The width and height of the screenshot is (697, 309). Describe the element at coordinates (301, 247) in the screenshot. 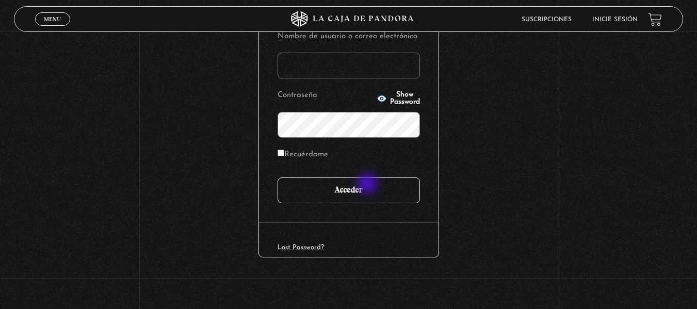

I see `a: Lost Password?` at that location.